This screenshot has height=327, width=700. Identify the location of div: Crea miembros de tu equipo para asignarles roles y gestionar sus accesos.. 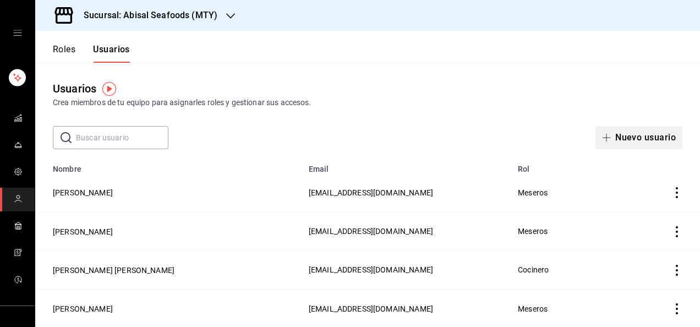
(367, 102).